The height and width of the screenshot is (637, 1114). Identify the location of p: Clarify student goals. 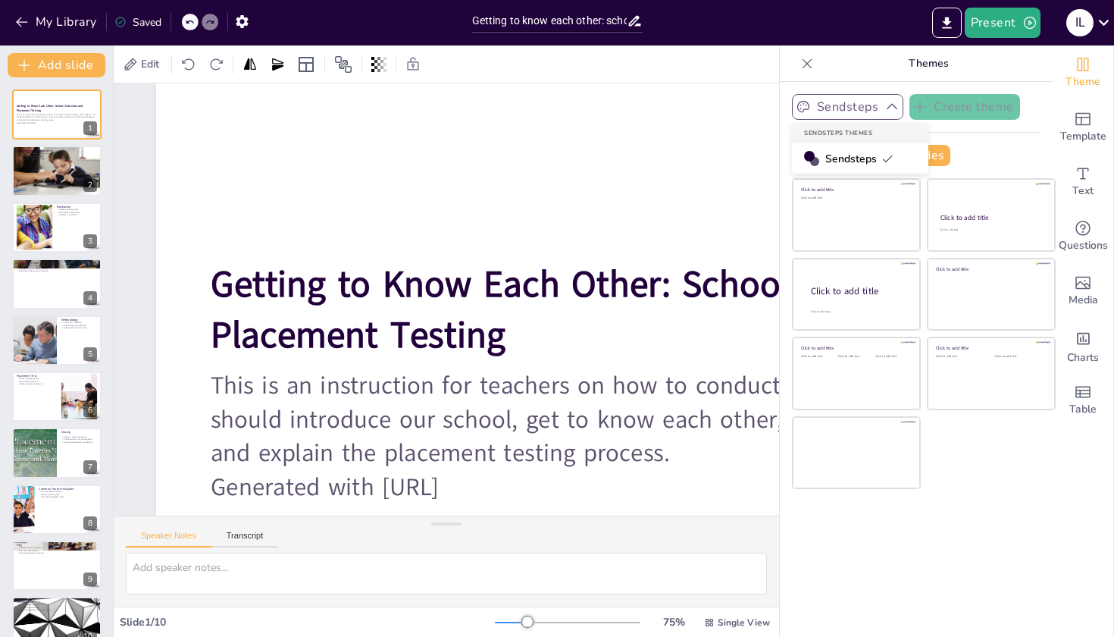
(67, 494).